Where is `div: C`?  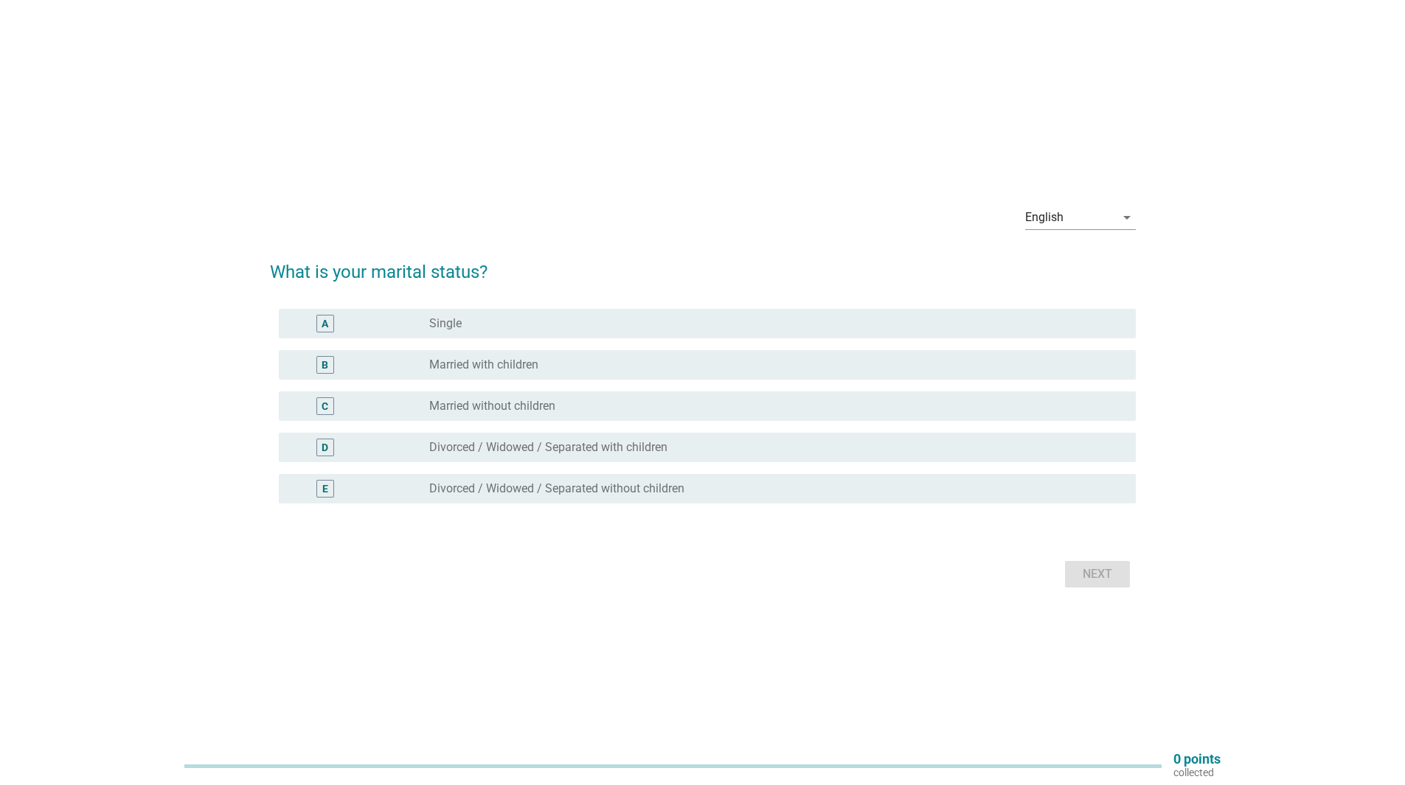
div: C is located at coordinates (324, 406).